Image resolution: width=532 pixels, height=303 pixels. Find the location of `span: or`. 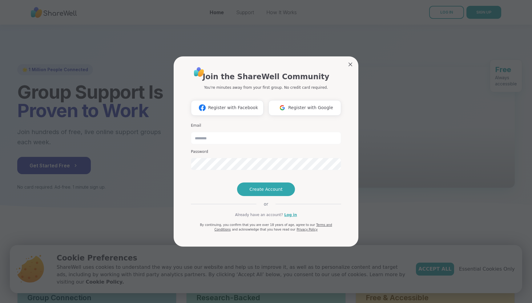

span: or is located at coordinates (266, 204).